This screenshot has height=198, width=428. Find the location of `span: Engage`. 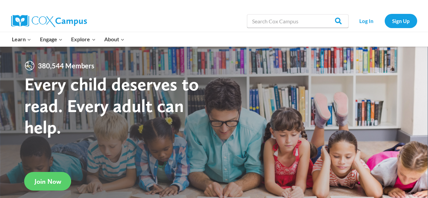

span: Engage is located at coordinates (51, 39).